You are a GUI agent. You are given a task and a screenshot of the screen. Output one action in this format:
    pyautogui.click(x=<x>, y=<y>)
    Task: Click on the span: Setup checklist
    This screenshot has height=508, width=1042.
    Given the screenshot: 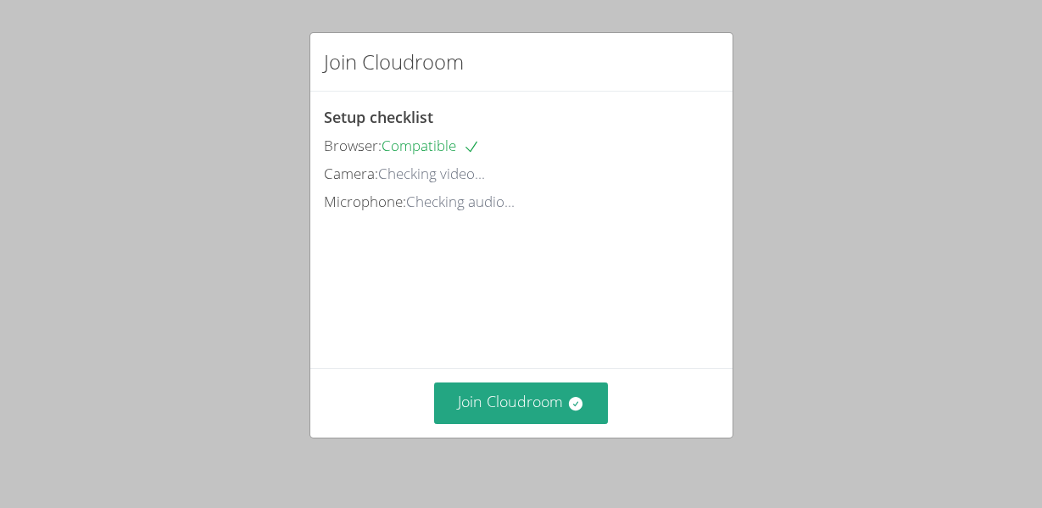 What is the action you would take?
    pyautogui.click(x=378, y=117)
    